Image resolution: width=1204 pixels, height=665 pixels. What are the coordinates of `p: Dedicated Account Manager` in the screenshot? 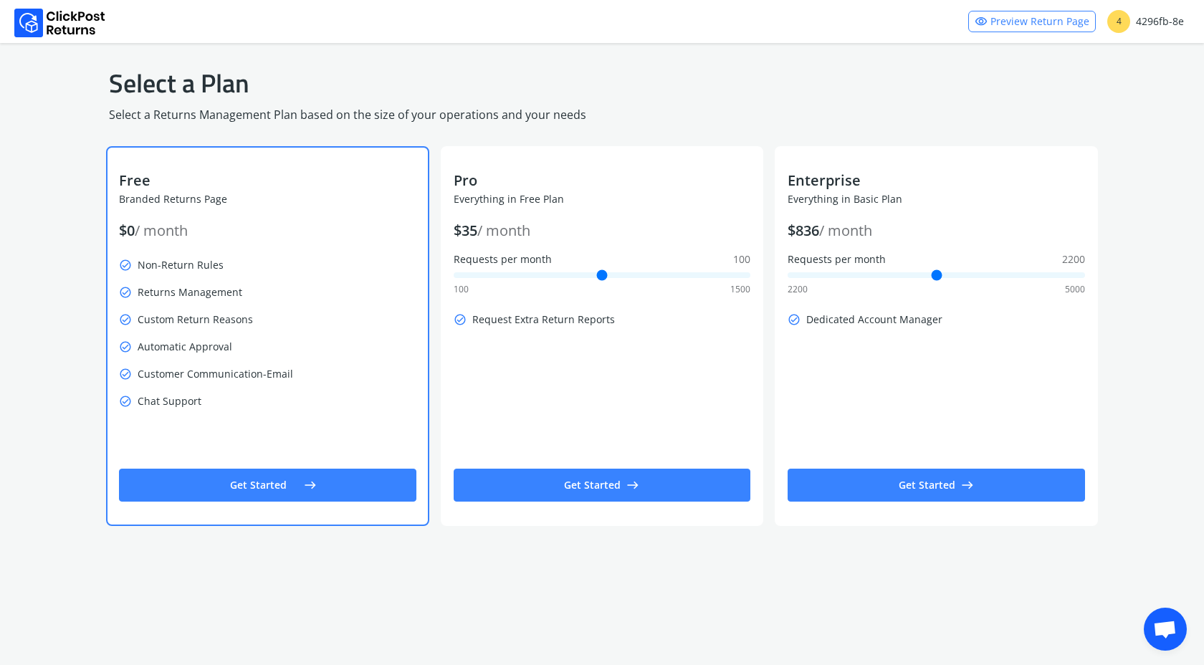 It's located at (936, 320).